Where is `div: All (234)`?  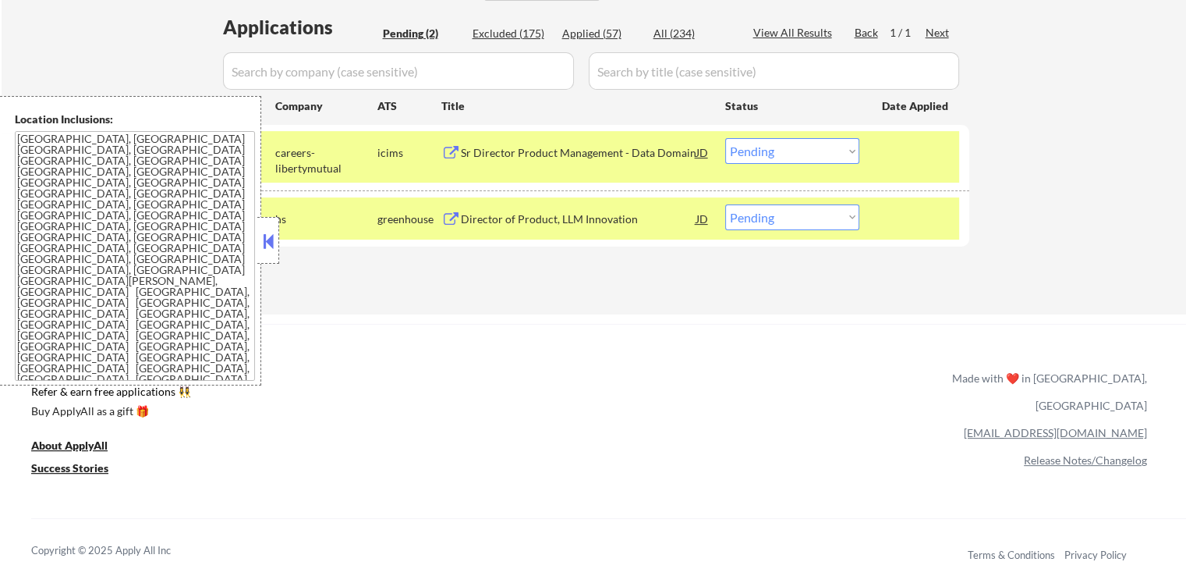
div: All (234) is located at coordinates (692, 34).